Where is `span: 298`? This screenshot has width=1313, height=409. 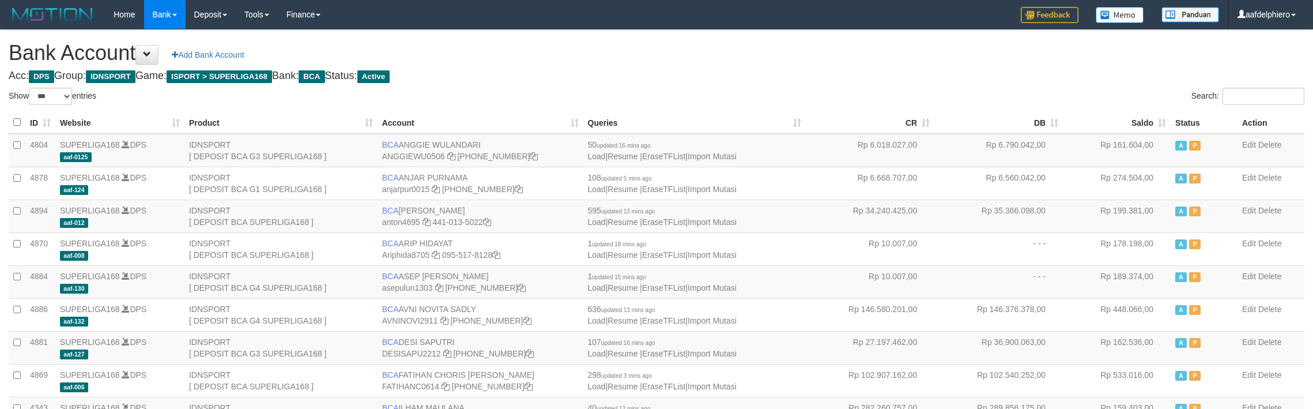 span: 298 is located at coordinates (620, 375).